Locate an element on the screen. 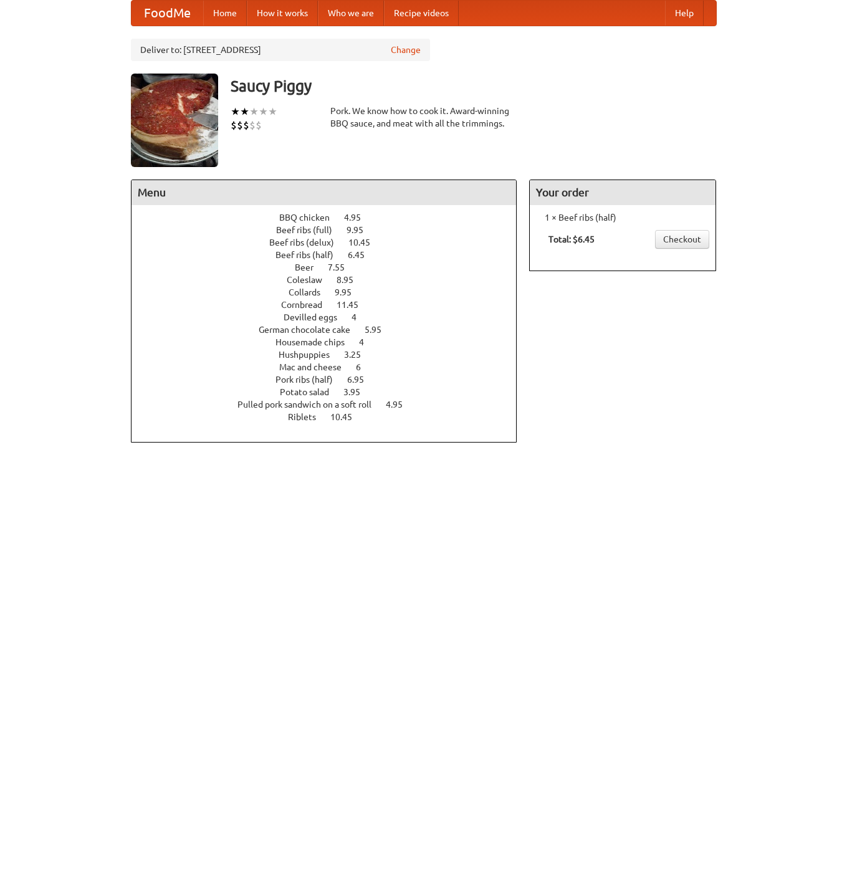 Image resolution: width=847 pixels, height=882 pixels. span: Beef ribs (delux) is located at coordinates (308, 242).